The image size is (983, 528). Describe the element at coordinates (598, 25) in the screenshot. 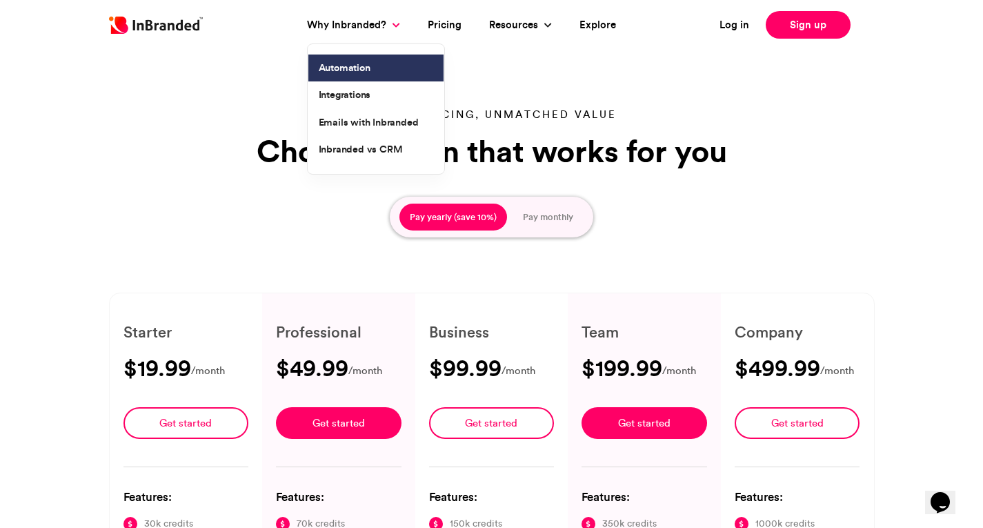

I see `a: Explore` at that location.